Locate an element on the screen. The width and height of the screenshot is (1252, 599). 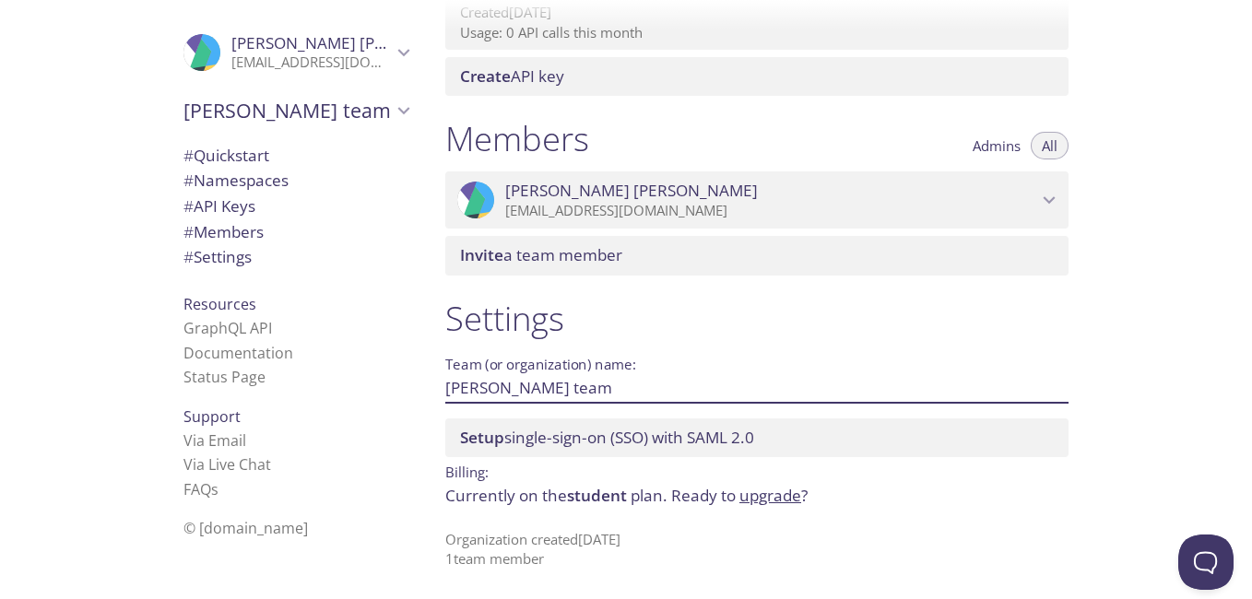
span: Invite is located at coordinates (481, 254).